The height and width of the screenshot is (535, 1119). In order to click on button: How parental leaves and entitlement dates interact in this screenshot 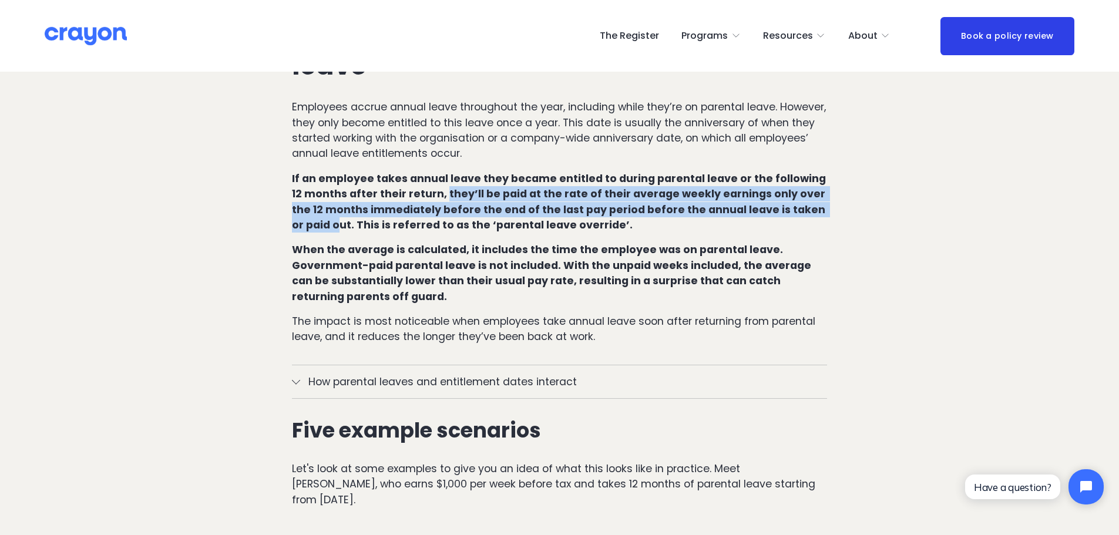, I will do `click(559, 382)`.